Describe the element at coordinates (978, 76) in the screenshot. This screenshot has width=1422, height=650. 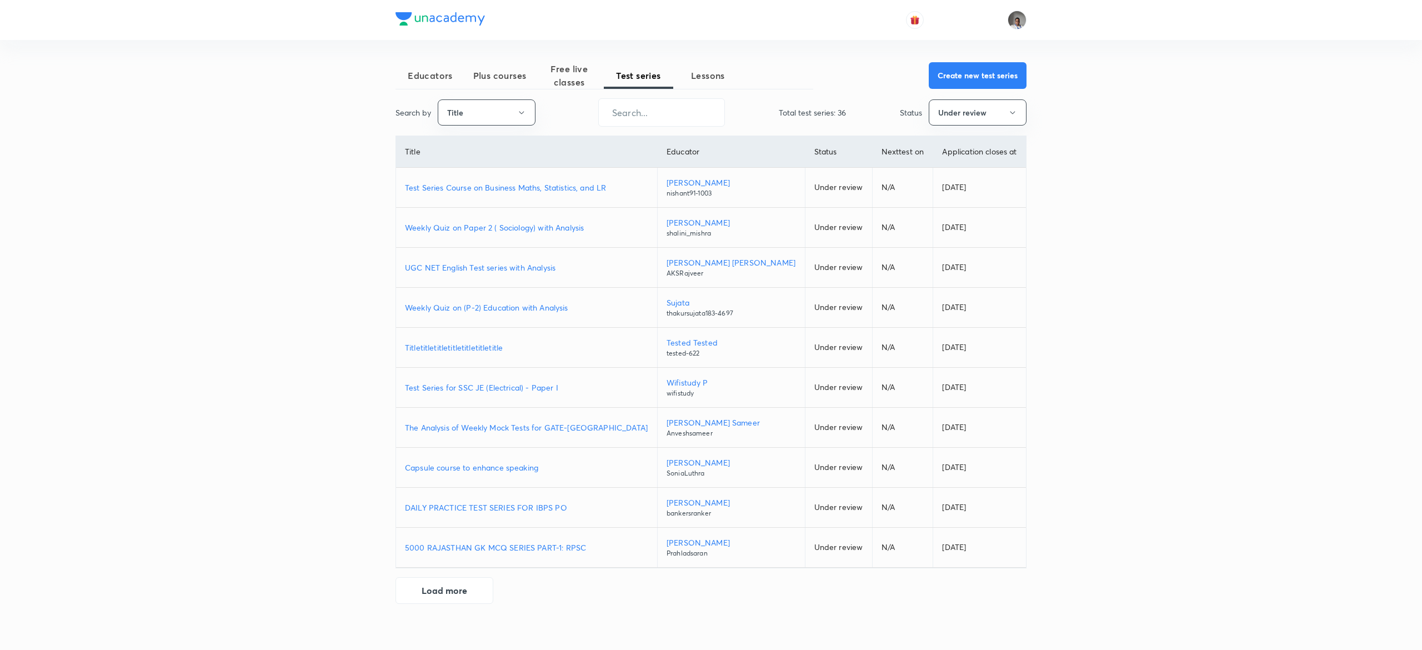
I see `button: Create new test series` at that location.